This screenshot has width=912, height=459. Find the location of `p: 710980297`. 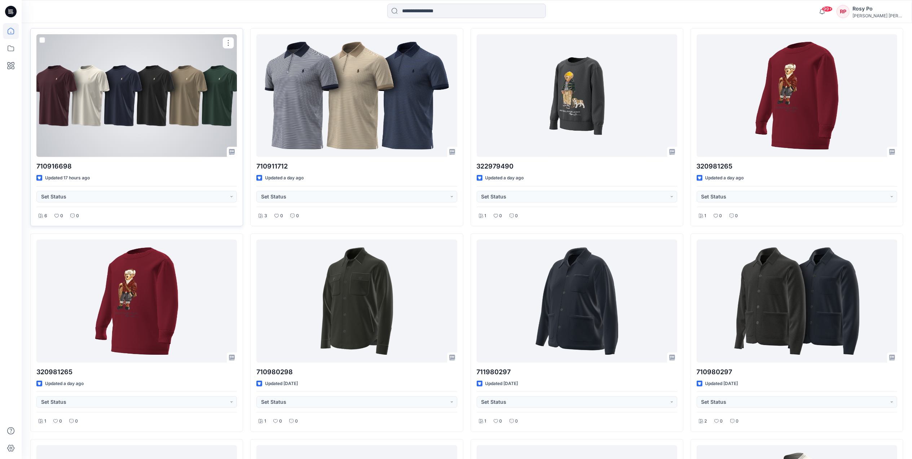

p: 710980297 is located at coordinates (797, 372).